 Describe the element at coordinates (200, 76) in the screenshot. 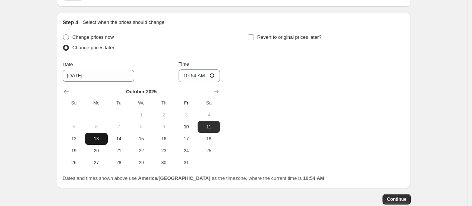

I see `input: 12:00` at that location.